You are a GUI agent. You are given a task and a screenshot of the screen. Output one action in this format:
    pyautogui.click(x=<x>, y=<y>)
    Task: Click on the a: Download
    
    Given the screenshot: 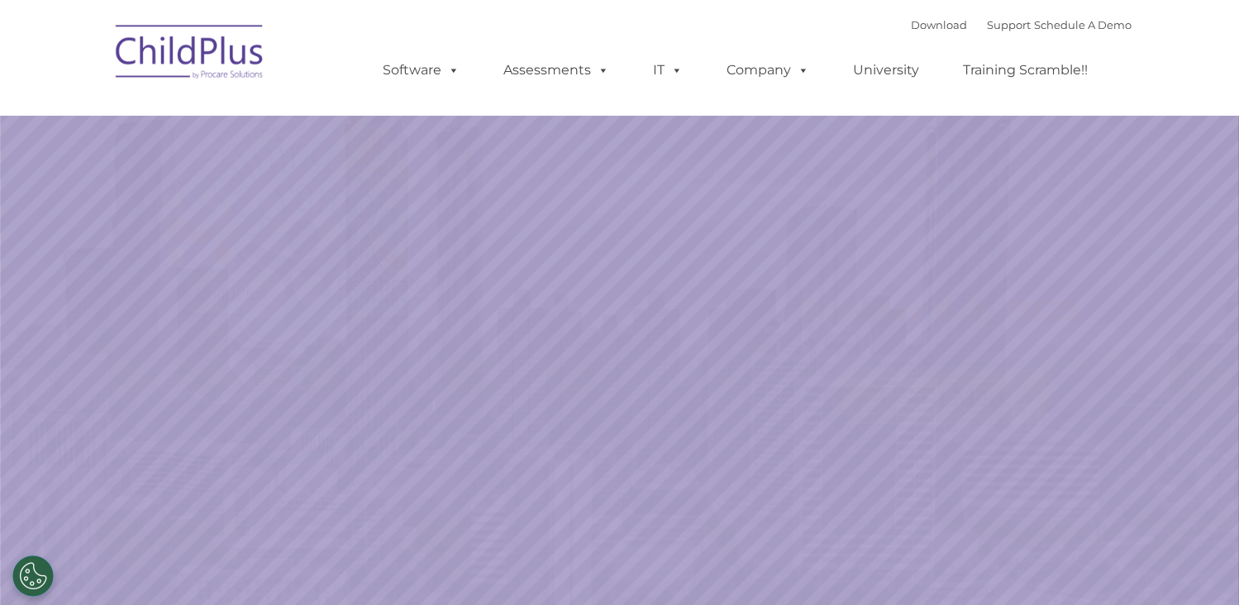 What is the action you would take?
    pyautogui.click(x=940, y=25)
    